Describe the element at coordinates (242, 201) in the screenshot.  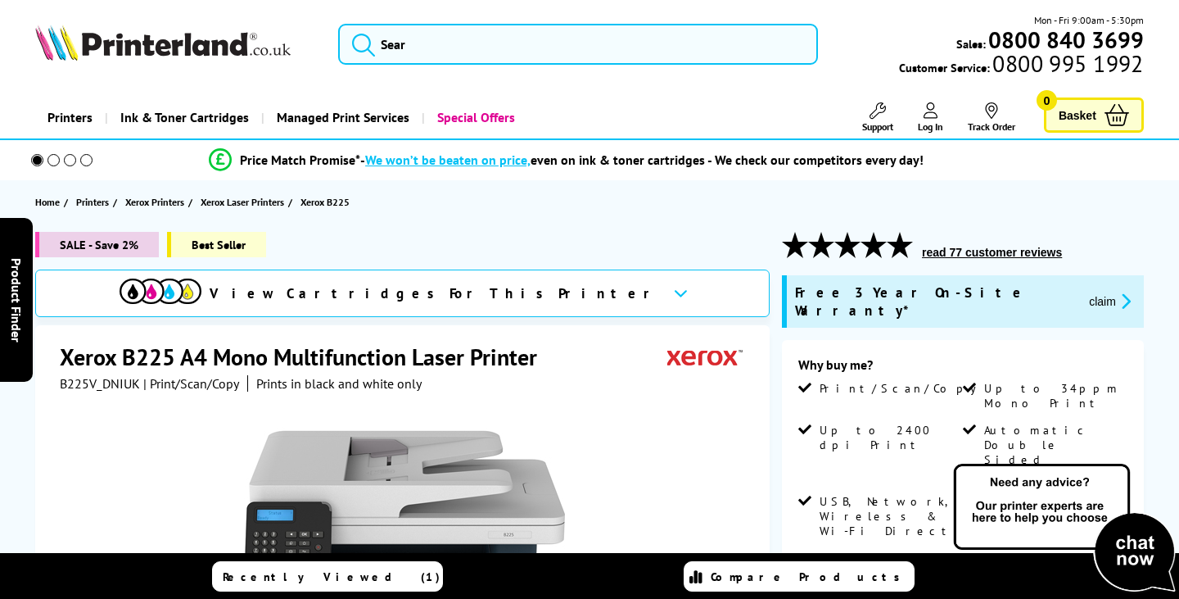
I see `span: Xerox Laser Printers` at that location.